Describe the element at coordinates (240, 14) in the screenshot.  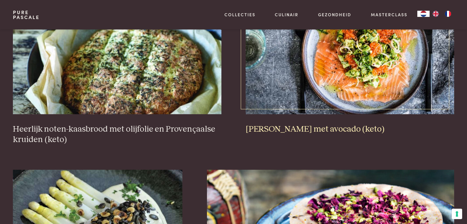
I see `a: Collecties` at that location.